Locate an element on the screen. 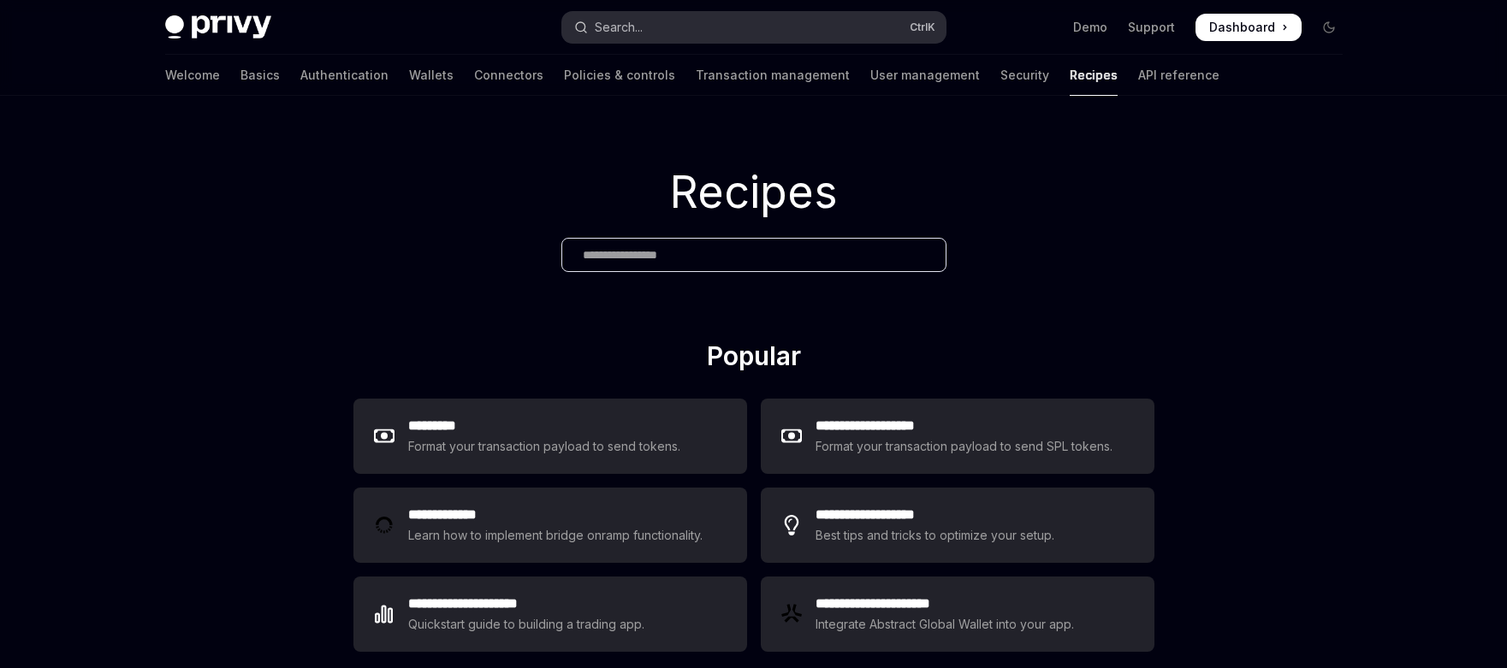  span: Dashboard is located at coordinates (1242, 27).